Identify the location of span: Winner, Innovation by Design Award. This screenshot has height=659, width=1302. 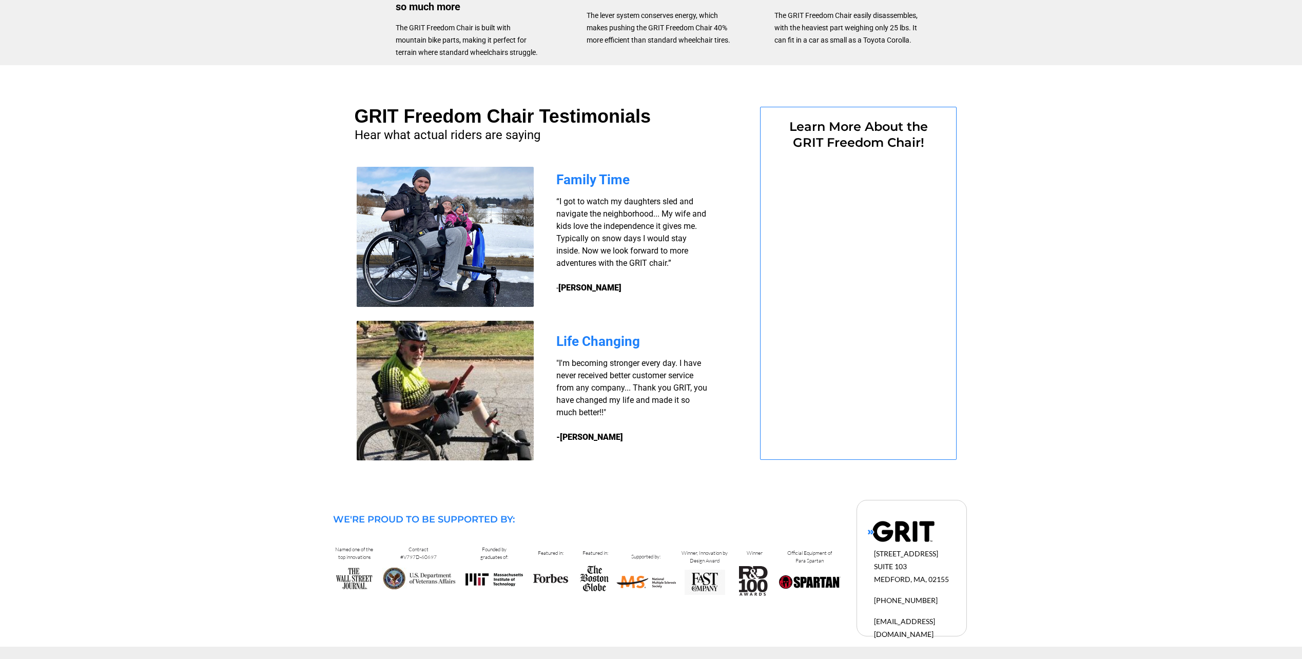
(705, 557).